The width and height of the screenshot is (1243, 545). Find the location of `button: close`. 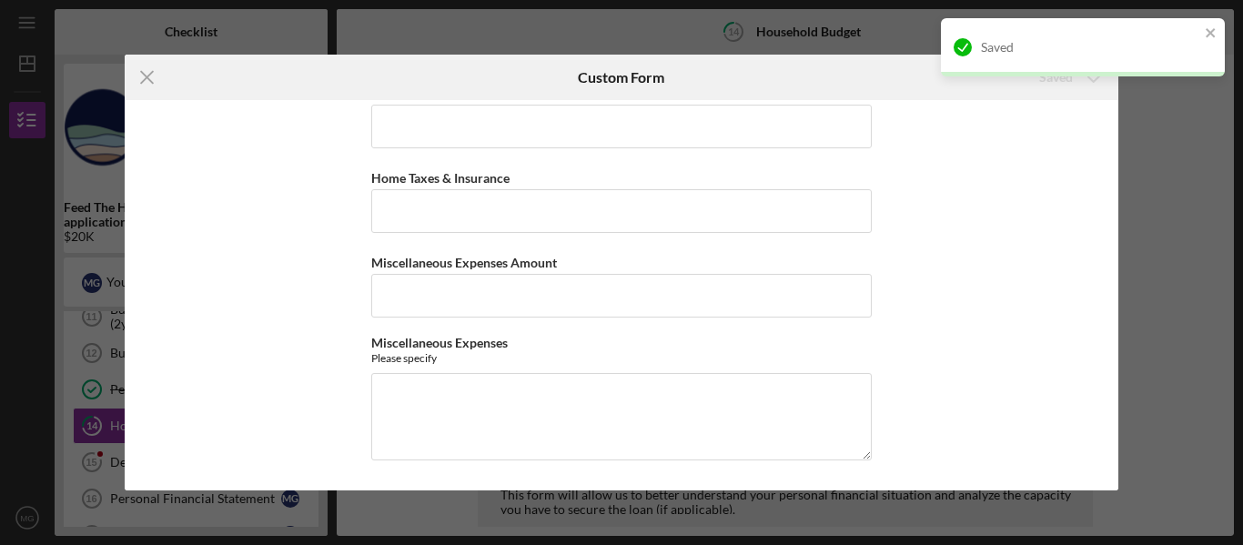

button: close is located at coordinates (1211, 34).